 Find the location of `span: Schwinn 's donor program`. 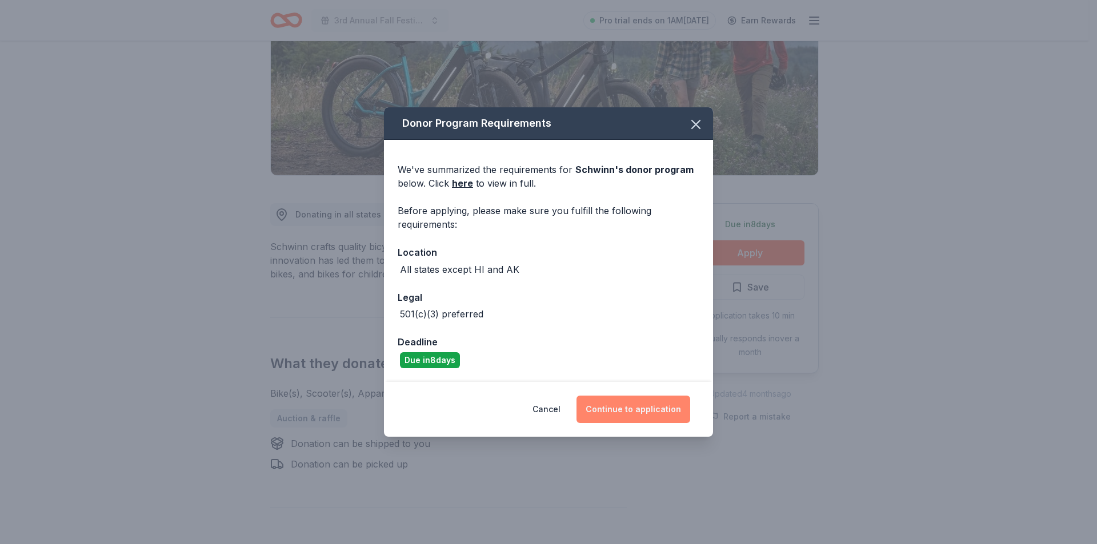

span: Schwinn 's donor program is located at coordinates (634, 170).